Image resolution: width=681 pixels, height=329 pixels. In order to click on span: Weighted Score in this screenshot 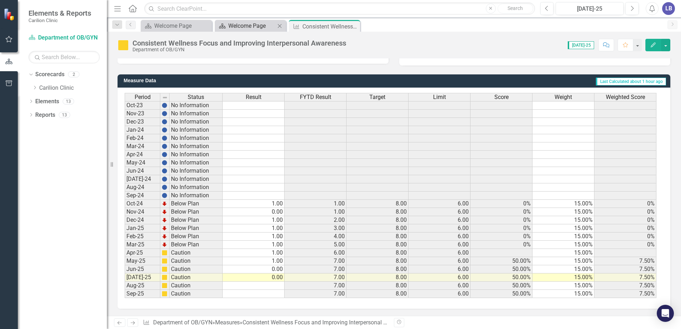, I will do `click(625, 97)`.